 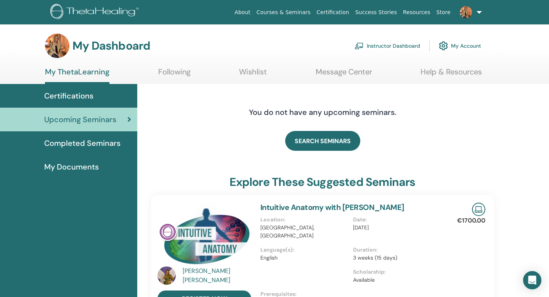 I want to click on p: €1700.00, so click(x=471, y=220).